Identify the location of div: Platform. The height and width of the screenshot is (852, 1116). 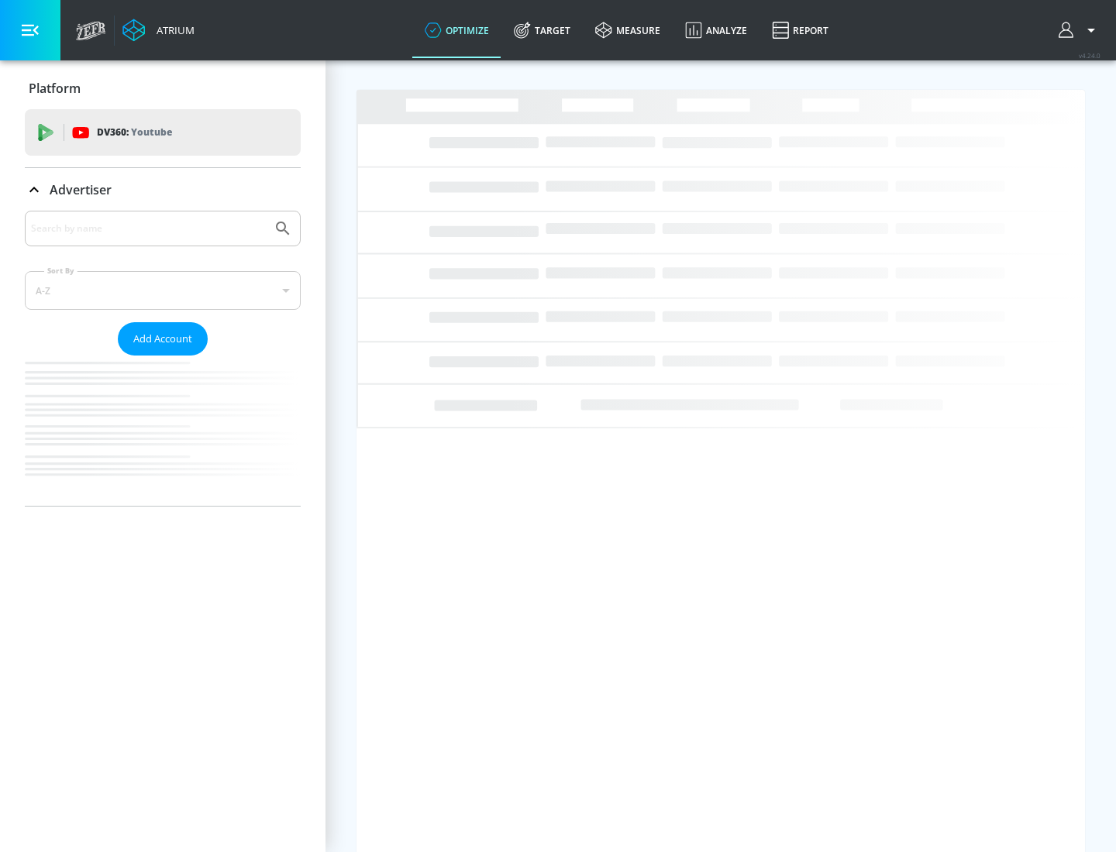
(163, 88).